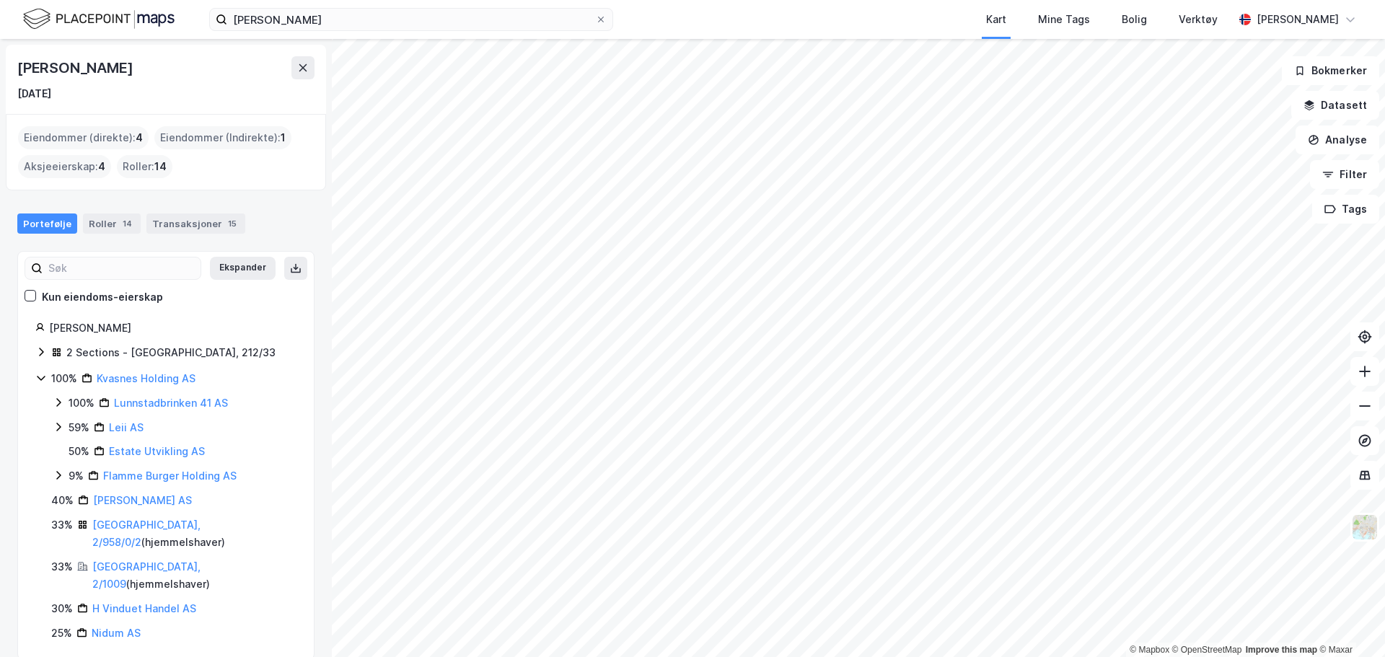 The image size is (1385, 657). I want to click on button: Analyse, so click(1338, 140).